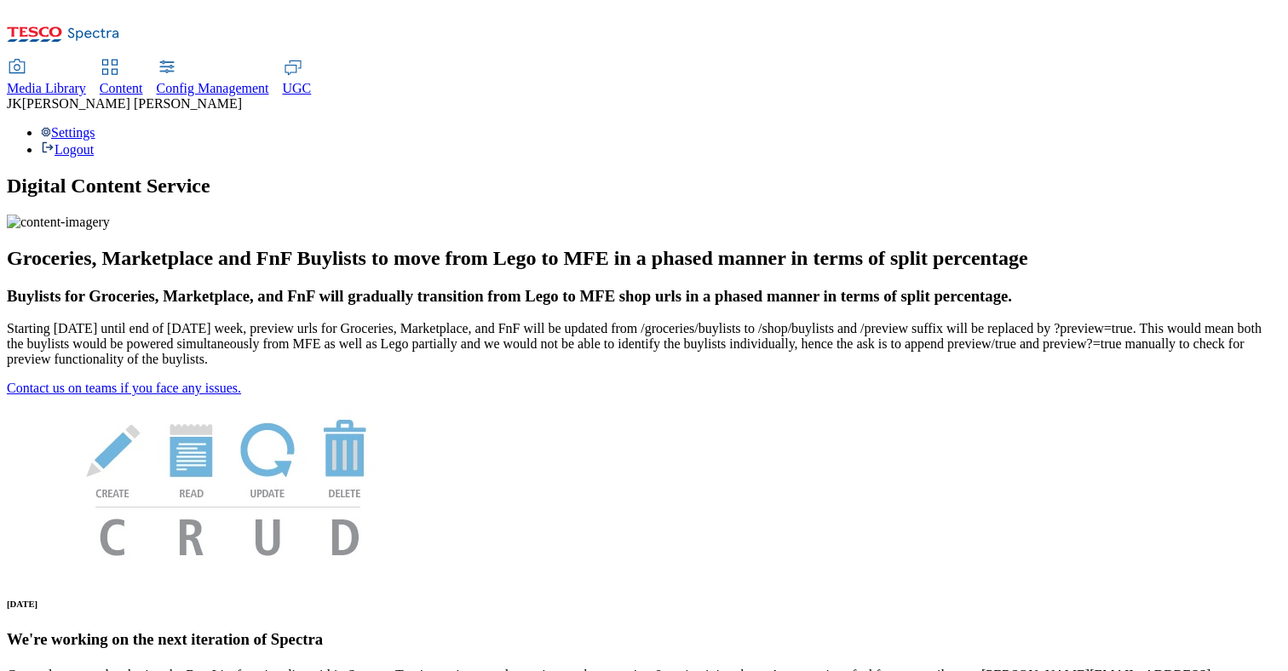  Describe the element at coordinates (121, 88) in the screenshot. I see `span: Content` at that location.